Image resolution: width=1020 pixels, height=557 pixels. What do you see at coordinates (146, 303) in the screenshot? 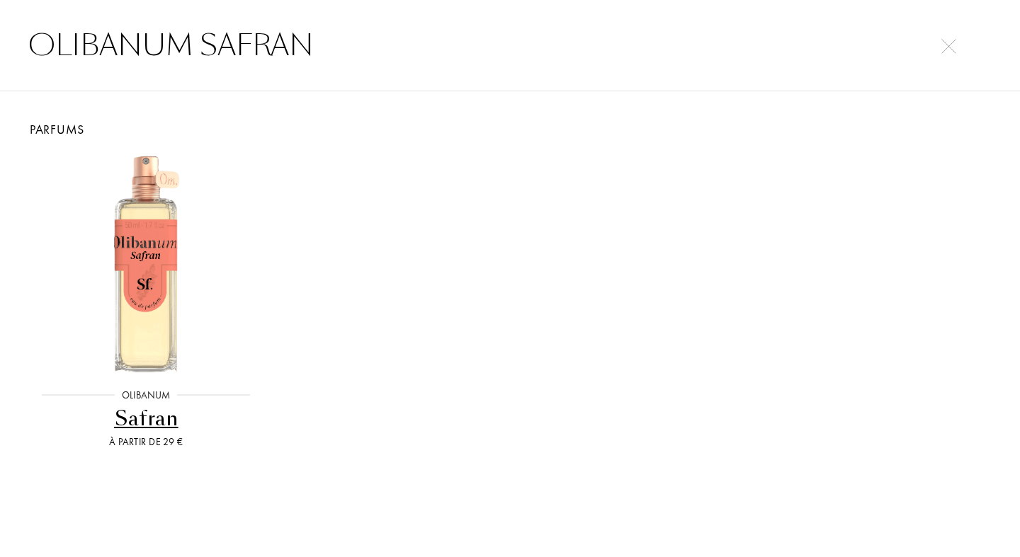
I see `a: SafranOlibanumSafranÀ partir de 29 €` at bounding box center [146, 303].